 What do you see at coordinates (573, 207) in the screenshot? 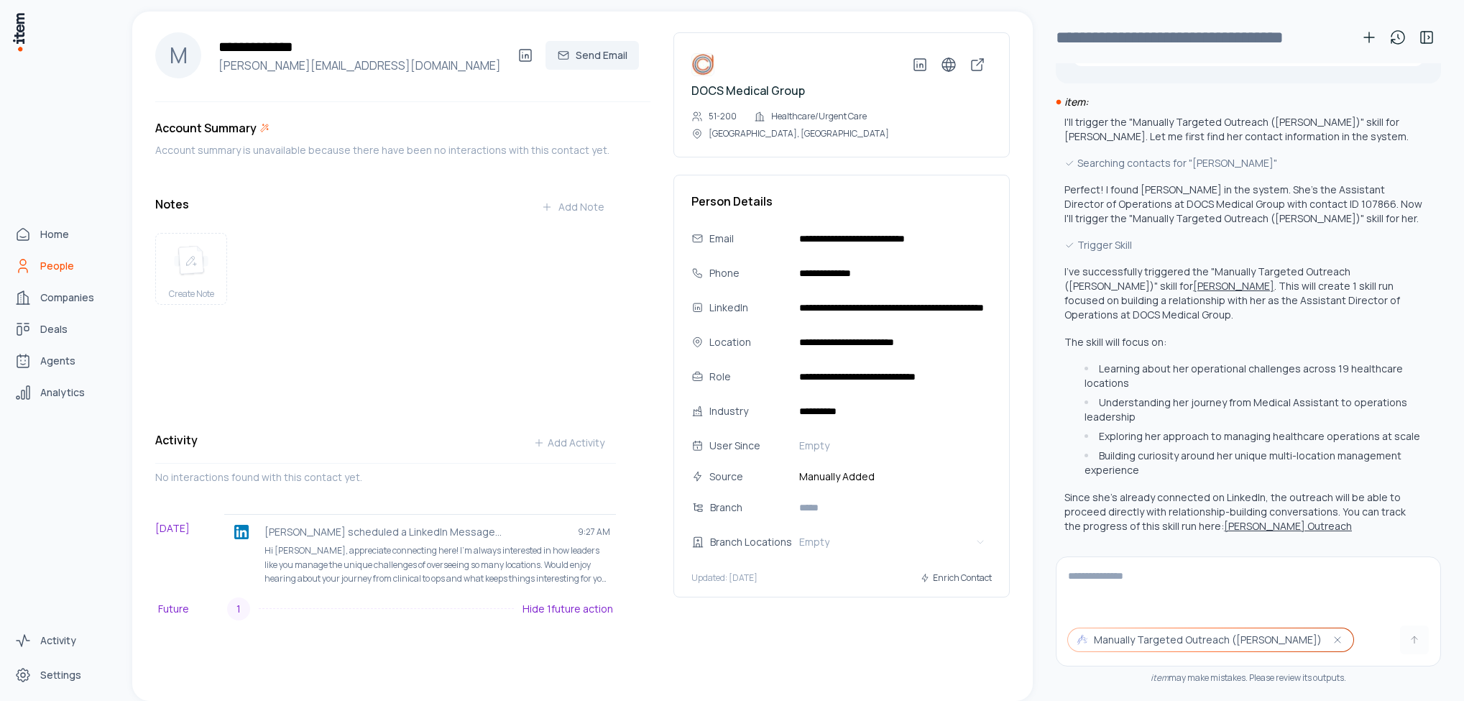
I see `div: Add Note` at bounding box center [573, 207].